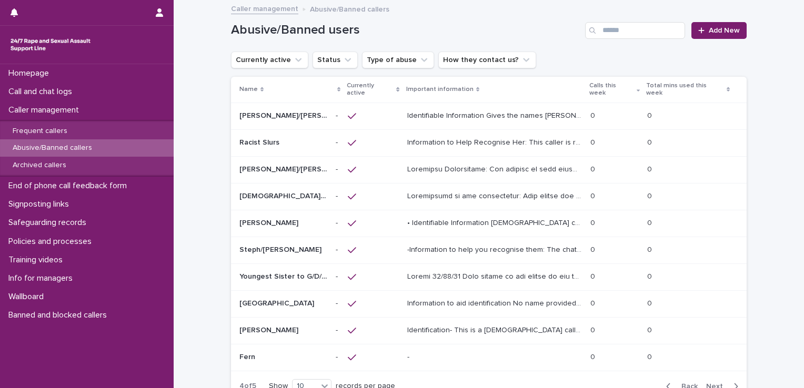  What do you see at coordinates (52, 242) in the screenshot?
I see `p: Policies and processes` at bounding box center [52, 242].